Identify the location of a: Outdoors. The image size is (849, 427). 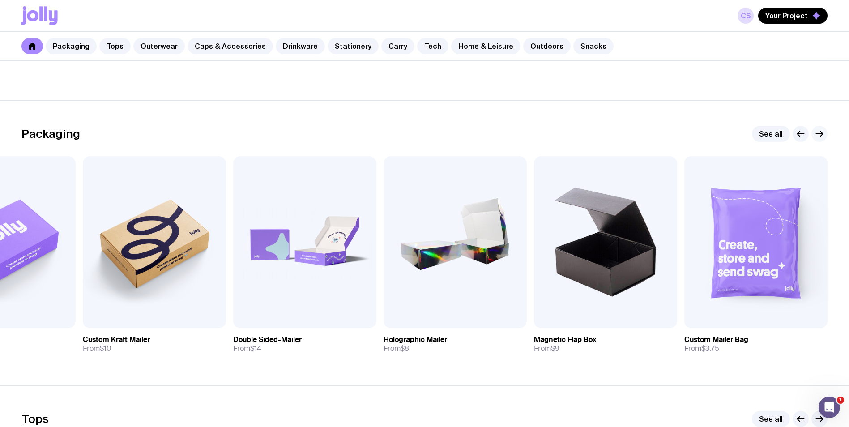
(547, 46).